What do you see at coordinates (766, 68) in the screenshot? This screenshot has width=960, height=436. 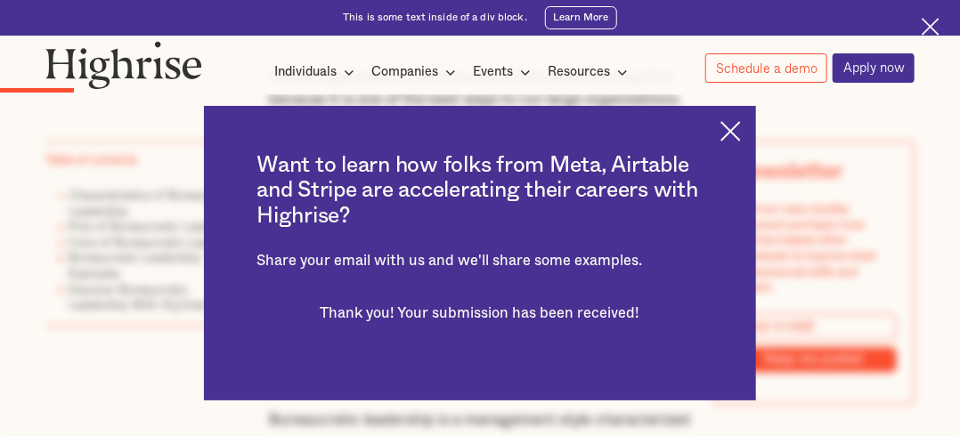 I see `a: Schedule a demo` at bounding box center [766, 68].